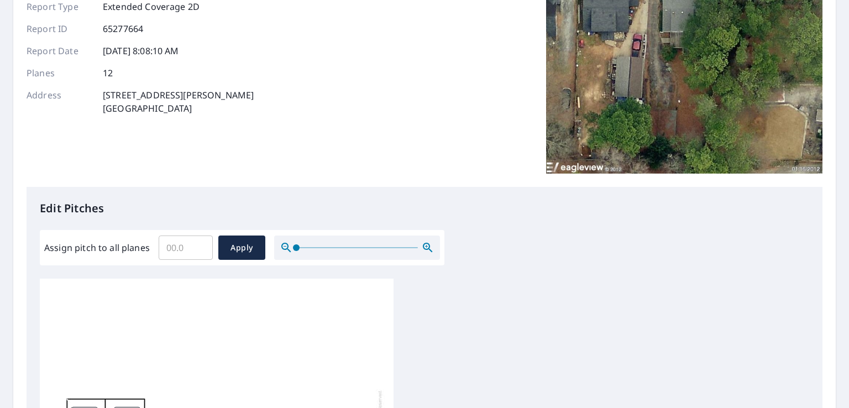 Image resolution: width=849 pixels, height=408 pixels. What do you see at coordinates (123, 29) in the screenshot?
I see `p: 65277664` at bounding box center [123, 29].